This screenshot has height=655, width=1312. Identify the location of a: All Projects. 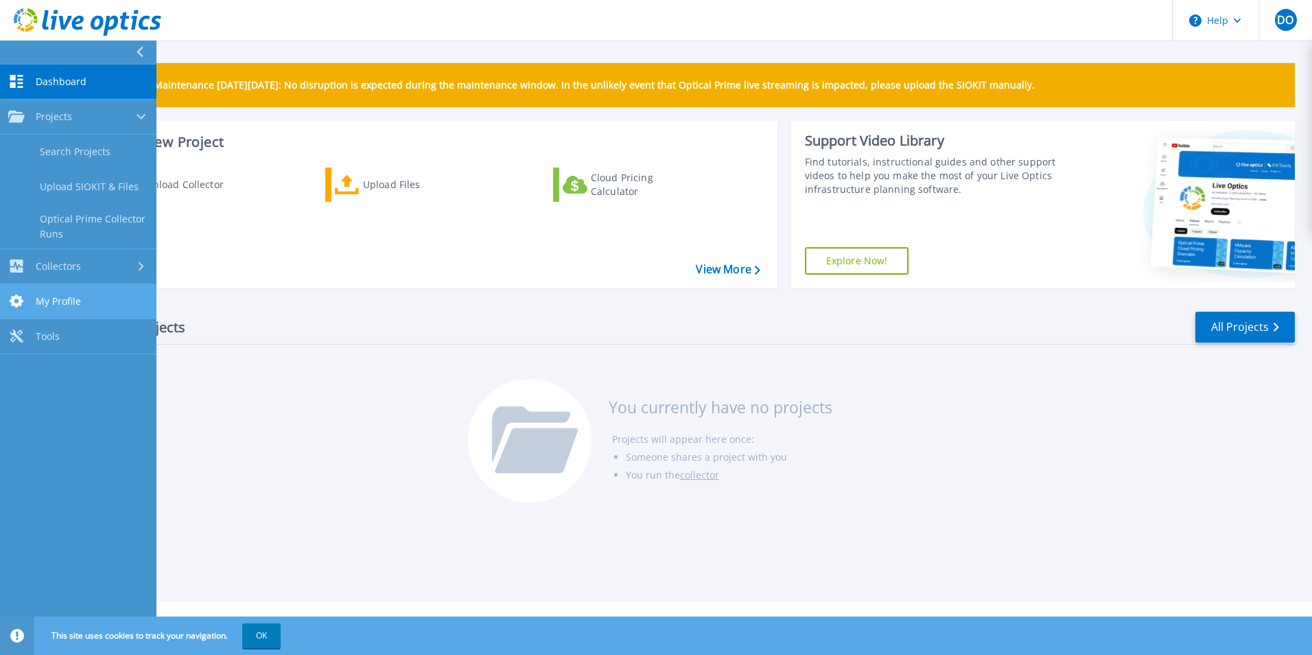
(1245, 327).